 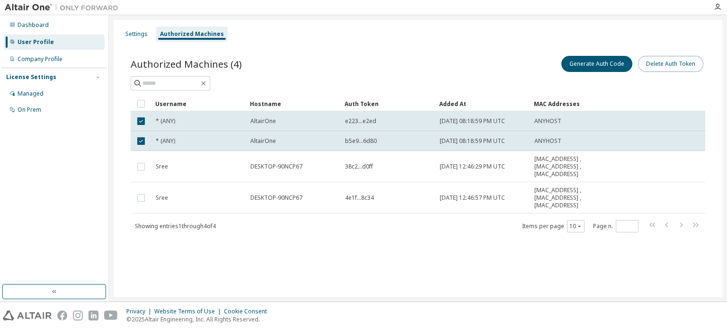 I want to click on div: Cookie Consent, so click(x=248, y=311).